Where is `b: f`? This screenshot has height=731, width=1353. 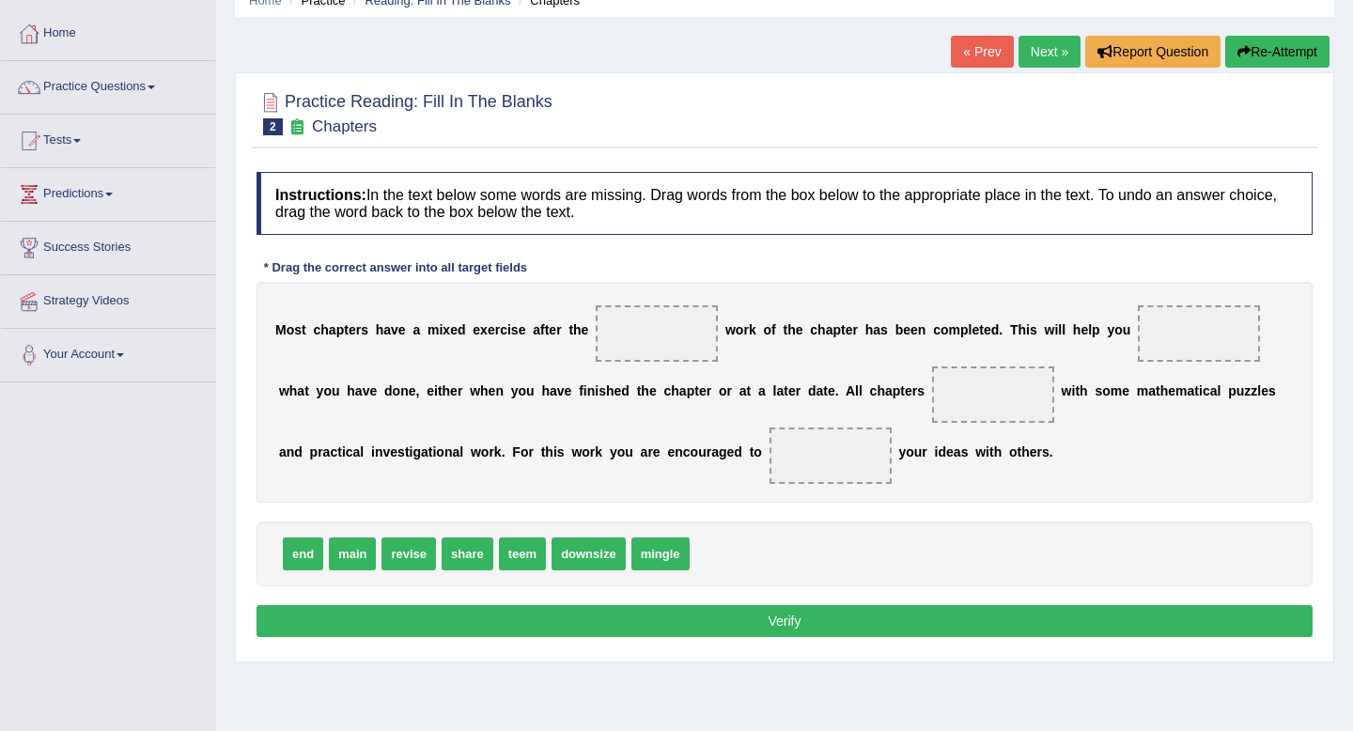 b: f is located at coordinates (581, 391).